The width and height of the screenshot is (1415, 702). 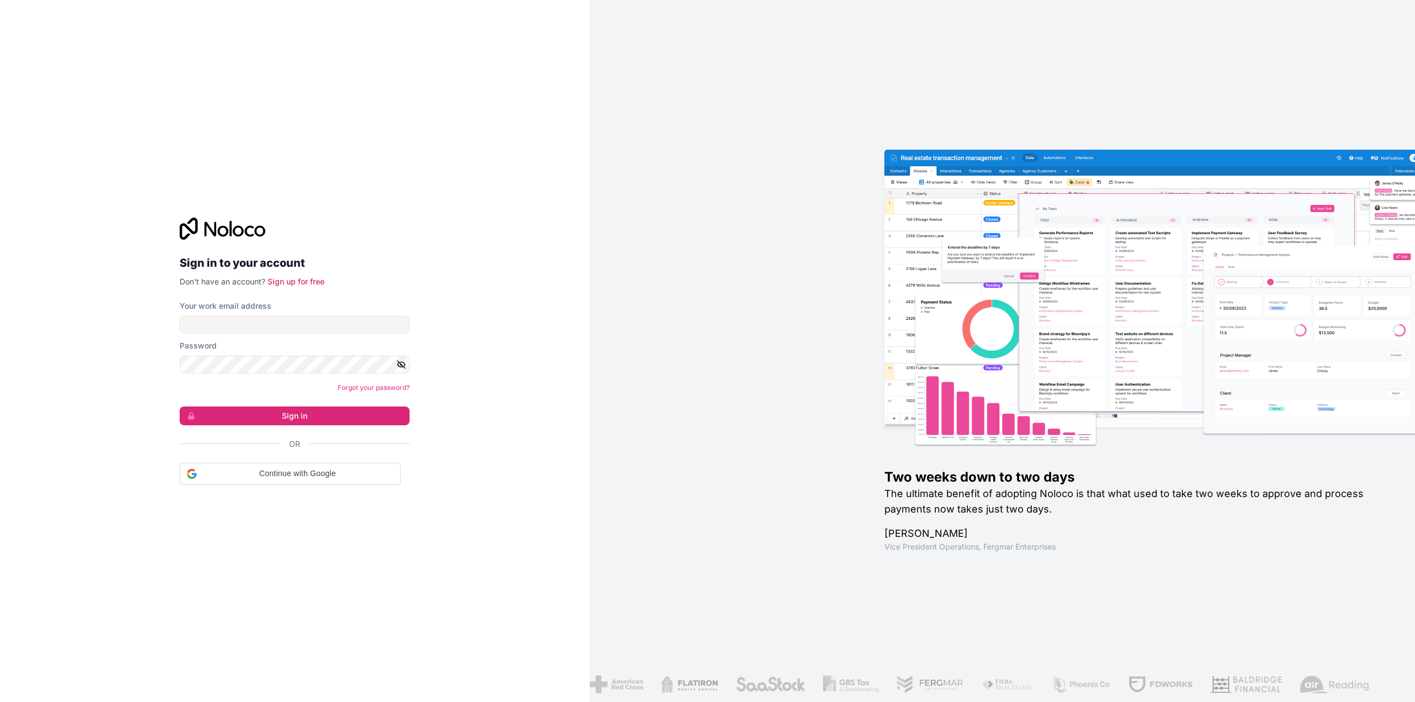 I want to click on img: /assets/baldridge-DxmPIwAm.png, so click(x=1239, y=685).